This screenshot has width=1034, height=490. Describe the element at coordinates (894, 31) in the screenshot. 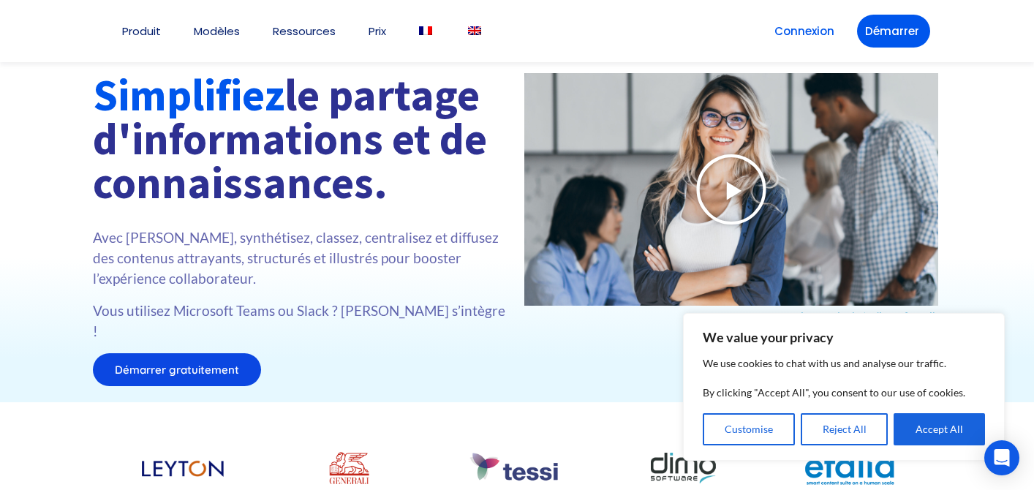

I see `a: Démarrer` at that location.